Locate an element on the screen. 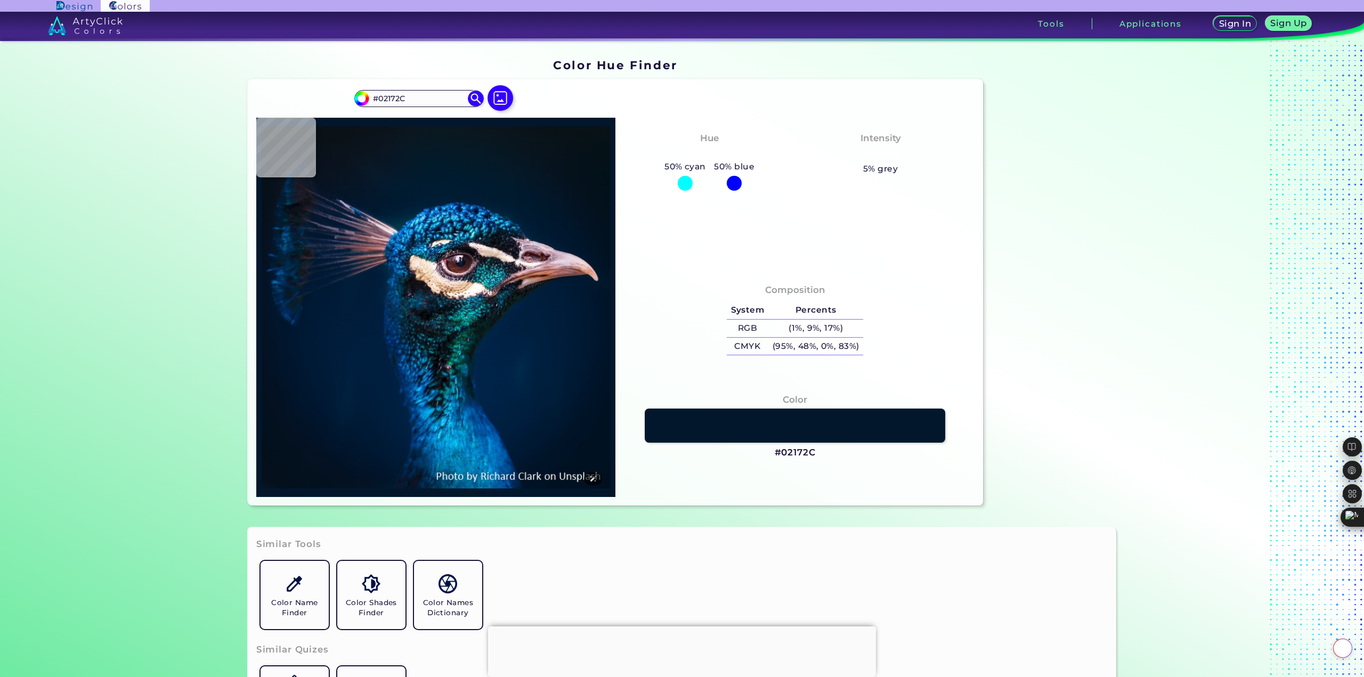 The height and width of the screenshot is (677, 1364). h3: #02172C is located at coordinates (795, 453).